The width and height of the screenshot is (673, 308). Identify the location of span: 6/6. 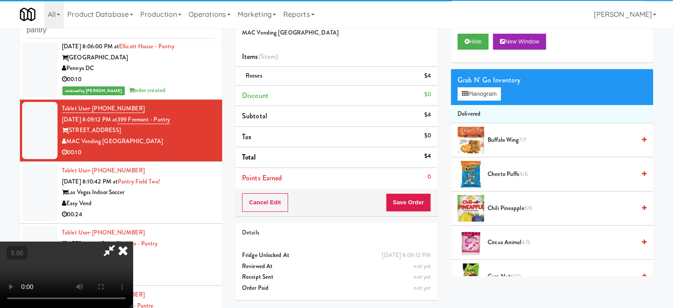
(528, 208).